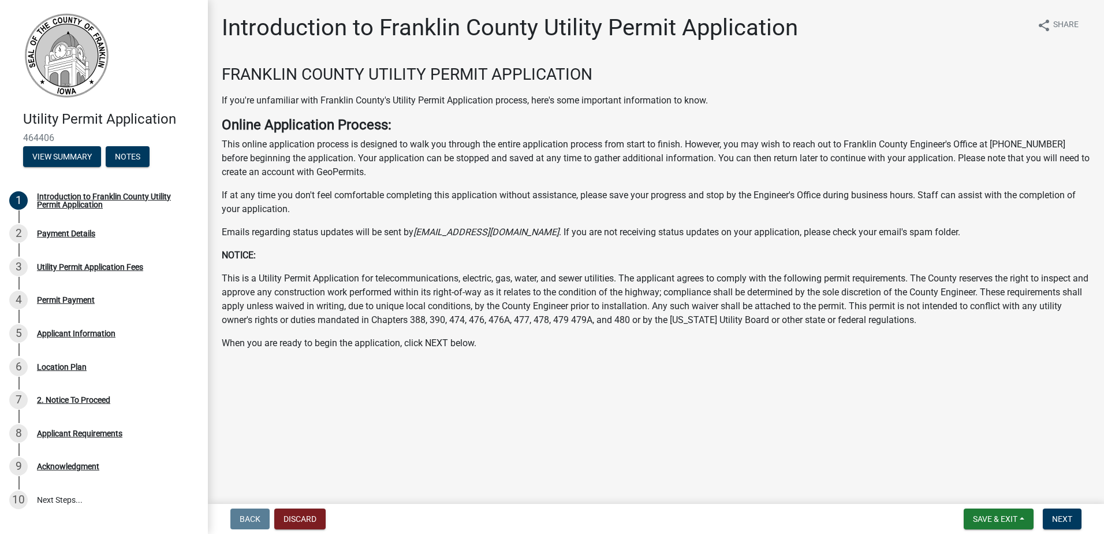  Describe the element at coordinates (656, 158) in the screenshot. I see `p: This online application process is designed to walk you through the entire application process fr...` at that location.